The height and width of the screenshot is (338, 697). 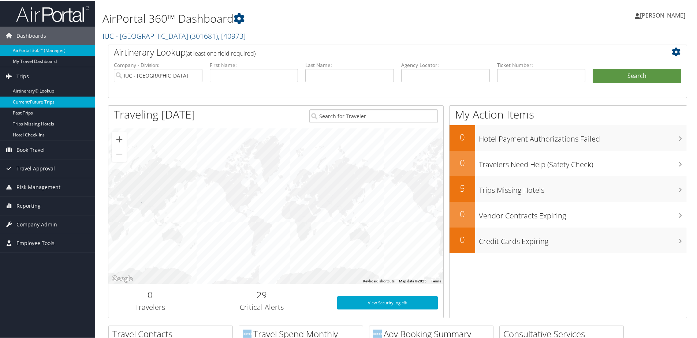 I want to click on h2: Airtinerary Lookup, so click(x=373, y=52).